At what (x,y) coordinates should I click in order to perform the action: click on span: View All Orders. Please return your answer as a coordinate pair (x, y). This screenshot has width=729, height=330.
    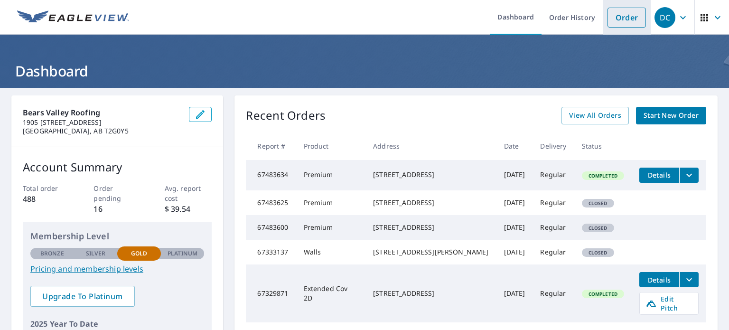
    Looking at the image, I should click on (595, 115).